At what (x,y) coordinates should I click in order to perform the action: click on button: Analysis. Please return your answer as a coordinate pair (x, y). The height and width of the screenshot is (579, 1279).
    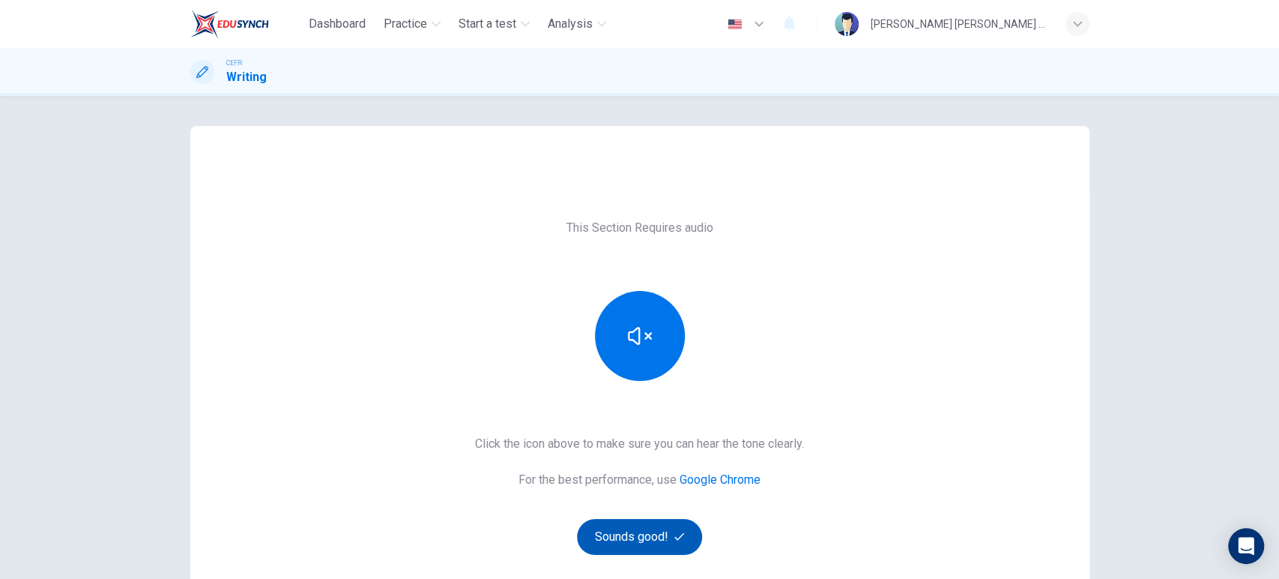
    Looking at the image, I should click on (577, 24).